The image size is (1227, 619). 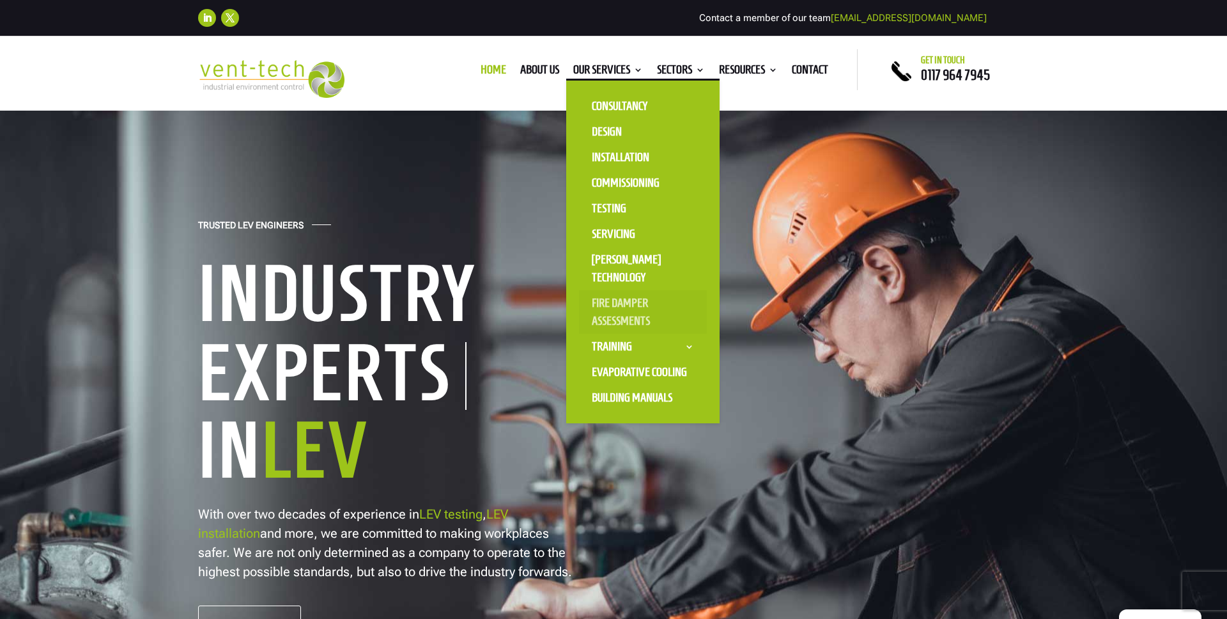 What do you see at coordinates (332, 376) in the screenshot?
I see `h1: Experts` at bounding box center [332, 376].